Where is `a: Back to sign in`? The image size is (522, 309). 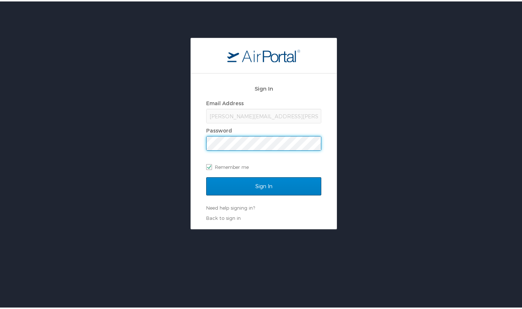 a: Back to sign in is located at coordinates (223, 217).